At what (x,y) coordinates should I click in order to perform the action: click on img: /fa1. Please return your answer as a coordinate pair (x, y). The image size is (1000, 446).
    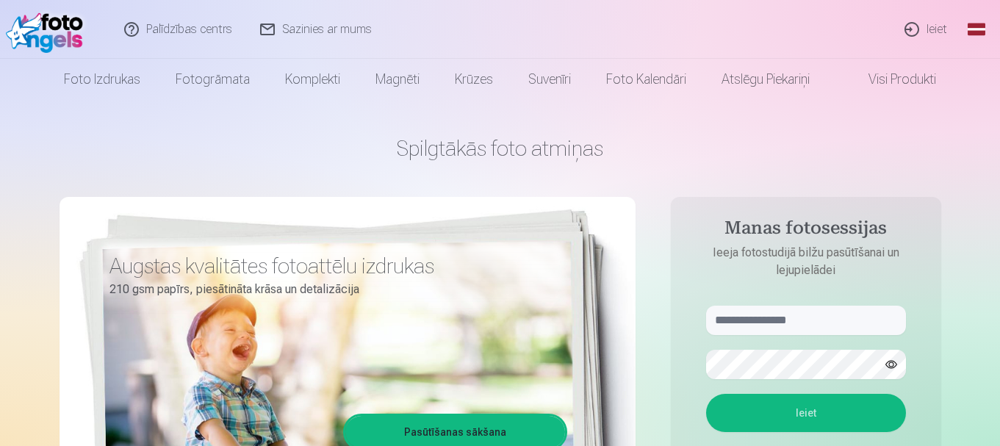
    Looking at the image, I should click on (48, 29).